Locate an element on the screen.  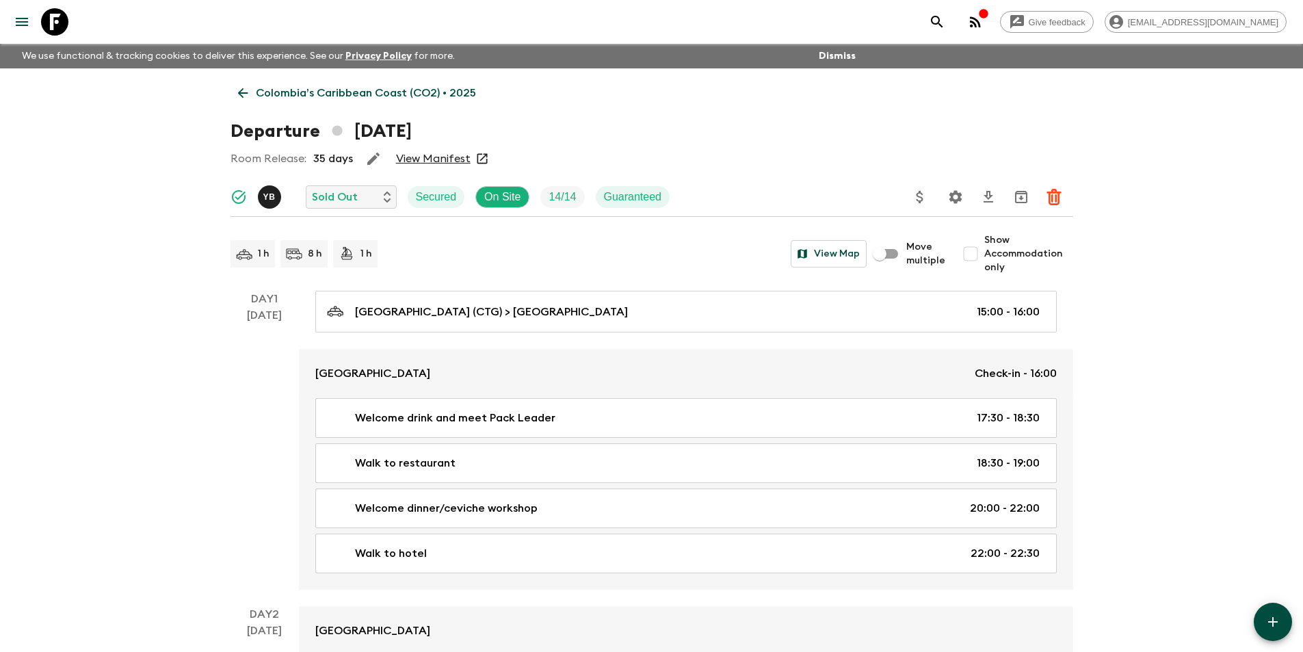
p: Day 2 is located at coordinates (265, 614).